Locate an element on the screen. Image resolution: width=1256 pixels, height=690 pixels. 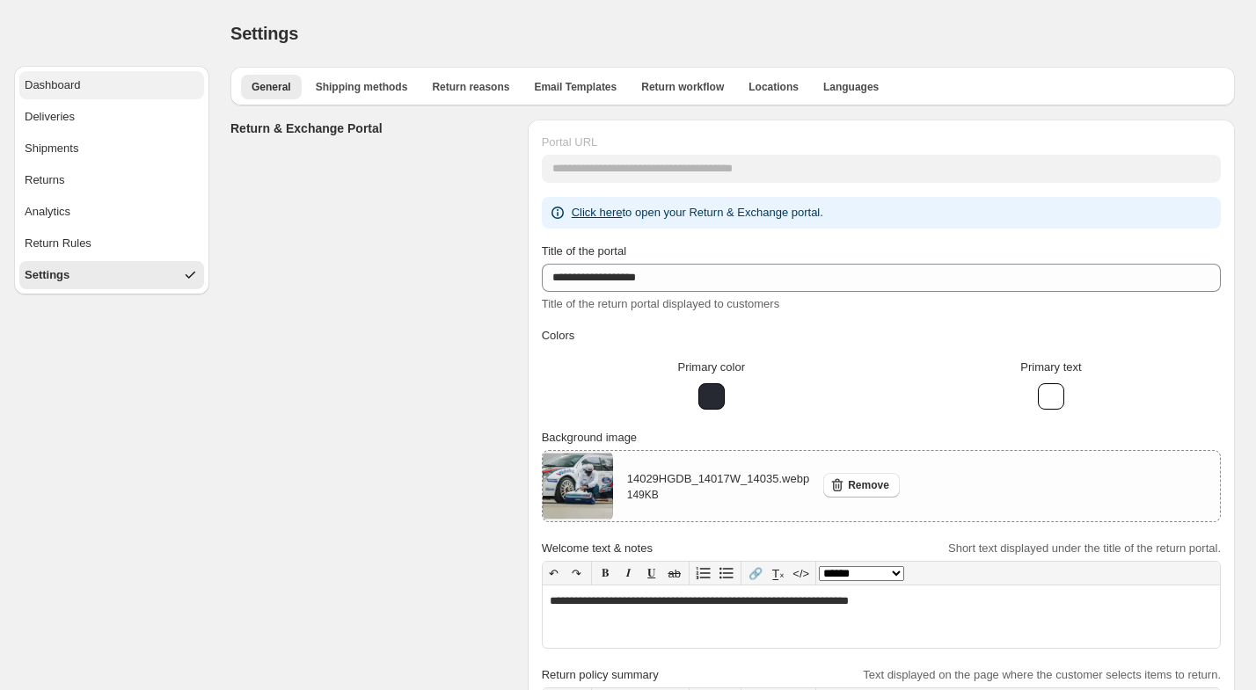
span: Welcome text & notes is located at coordinates (597, 548).